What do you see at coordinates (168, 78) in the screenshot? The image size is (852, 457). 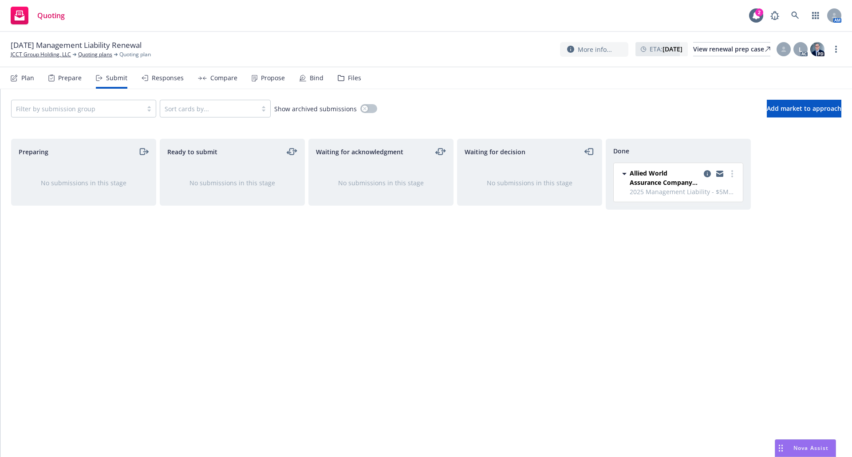 I see `div: Responses` at bounding box center [168, 78].